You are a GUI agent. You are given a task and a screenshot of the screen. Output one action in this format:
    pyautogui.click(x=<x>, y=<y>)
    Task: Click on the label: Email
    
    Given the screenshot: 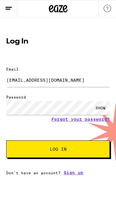 What is the action you would take?
    pyautogui.click(x=12, y=69)
    